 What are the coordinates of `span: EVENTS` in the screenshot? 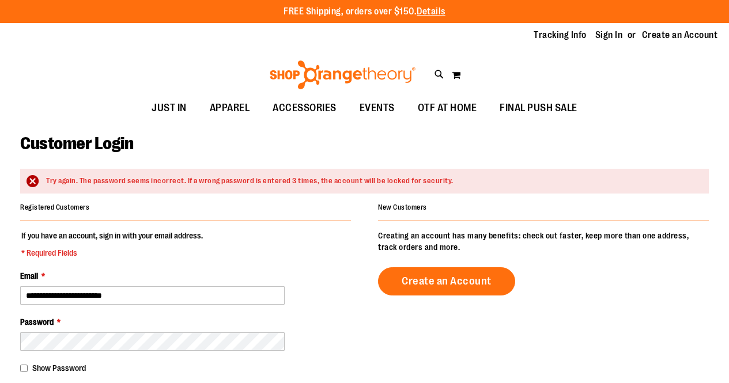 It's located at (377, 108).